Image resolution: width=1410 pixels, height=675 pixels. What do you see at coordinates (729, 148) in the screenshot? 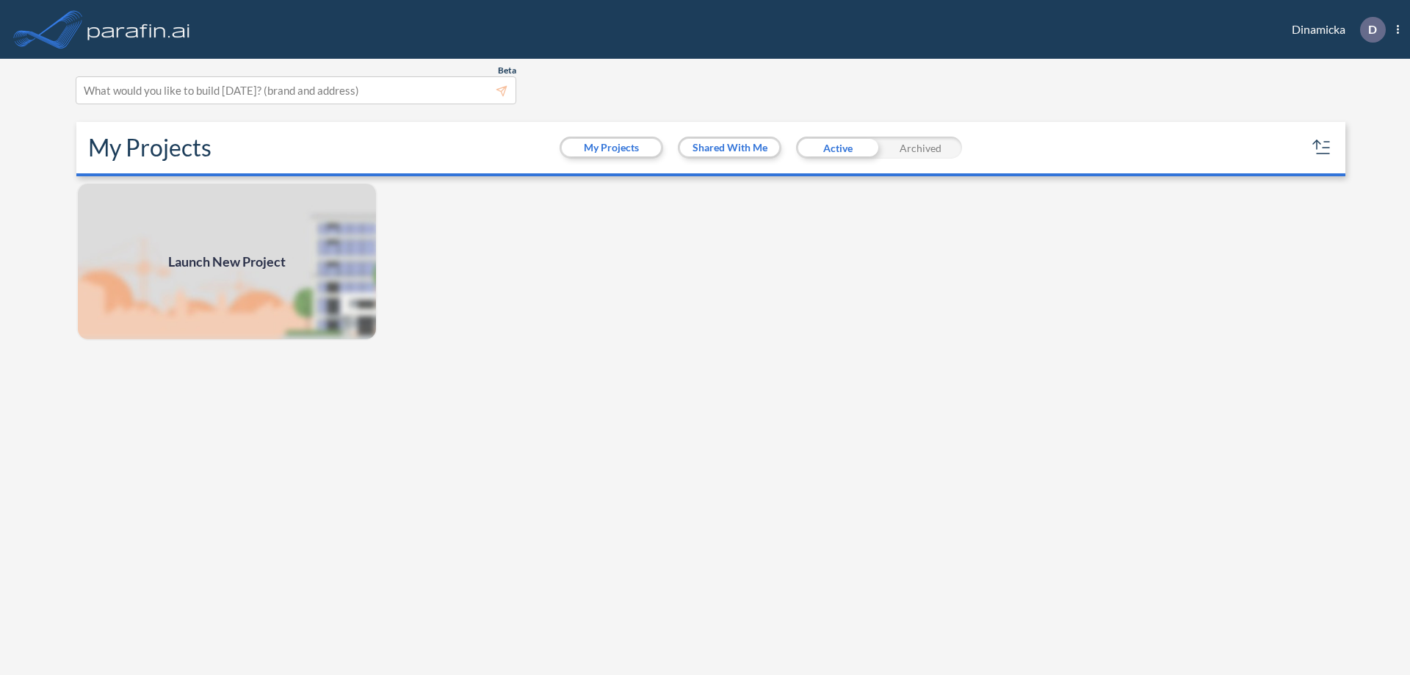
I see `button: Shared With Me` at bounding box center [729, 148].